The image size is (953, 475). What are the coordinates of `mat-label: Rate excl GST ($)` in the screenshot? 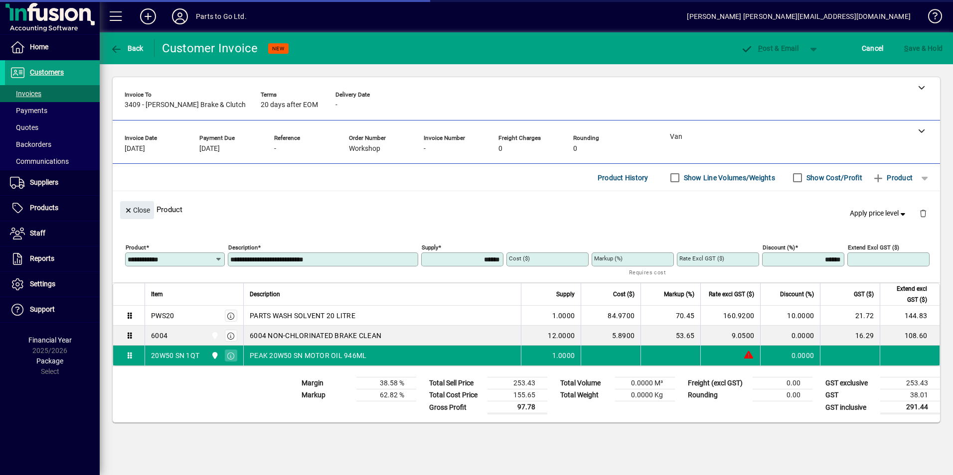 It's located at (702, 259).